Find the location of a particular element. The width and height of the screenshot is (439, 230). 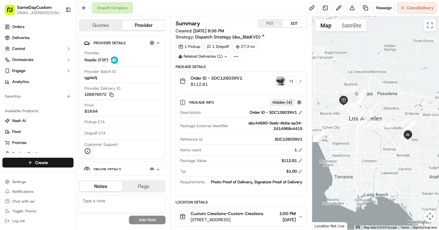

div: 39 is located at coordinates (408, 140).